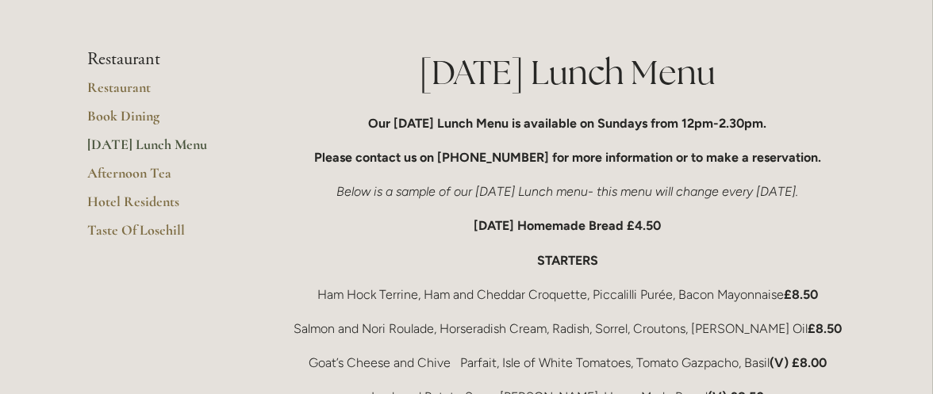 The height and width of the screenshot is (394, 933). I want to click on p: Goat’s Cheese and Chive Parfait, Isle of White Tomatoes, Tomato Gazpacho, Basil, so click(567, 363).